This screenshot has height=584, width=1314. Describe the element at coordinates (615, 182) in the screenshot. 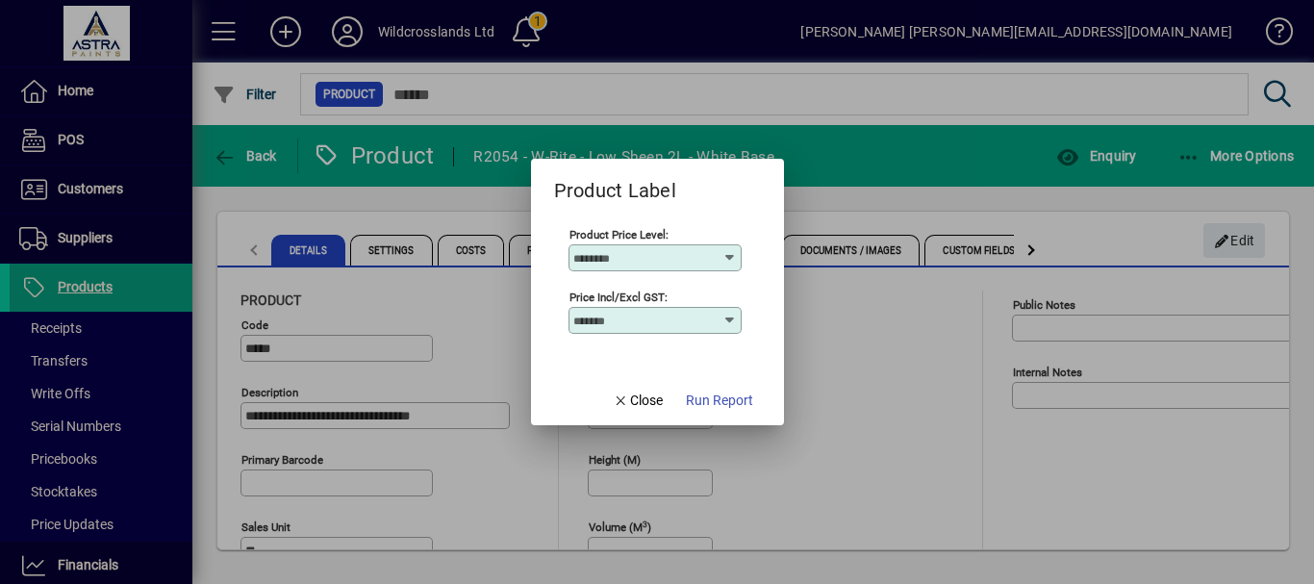

I see `h2: Product Label` at that location.